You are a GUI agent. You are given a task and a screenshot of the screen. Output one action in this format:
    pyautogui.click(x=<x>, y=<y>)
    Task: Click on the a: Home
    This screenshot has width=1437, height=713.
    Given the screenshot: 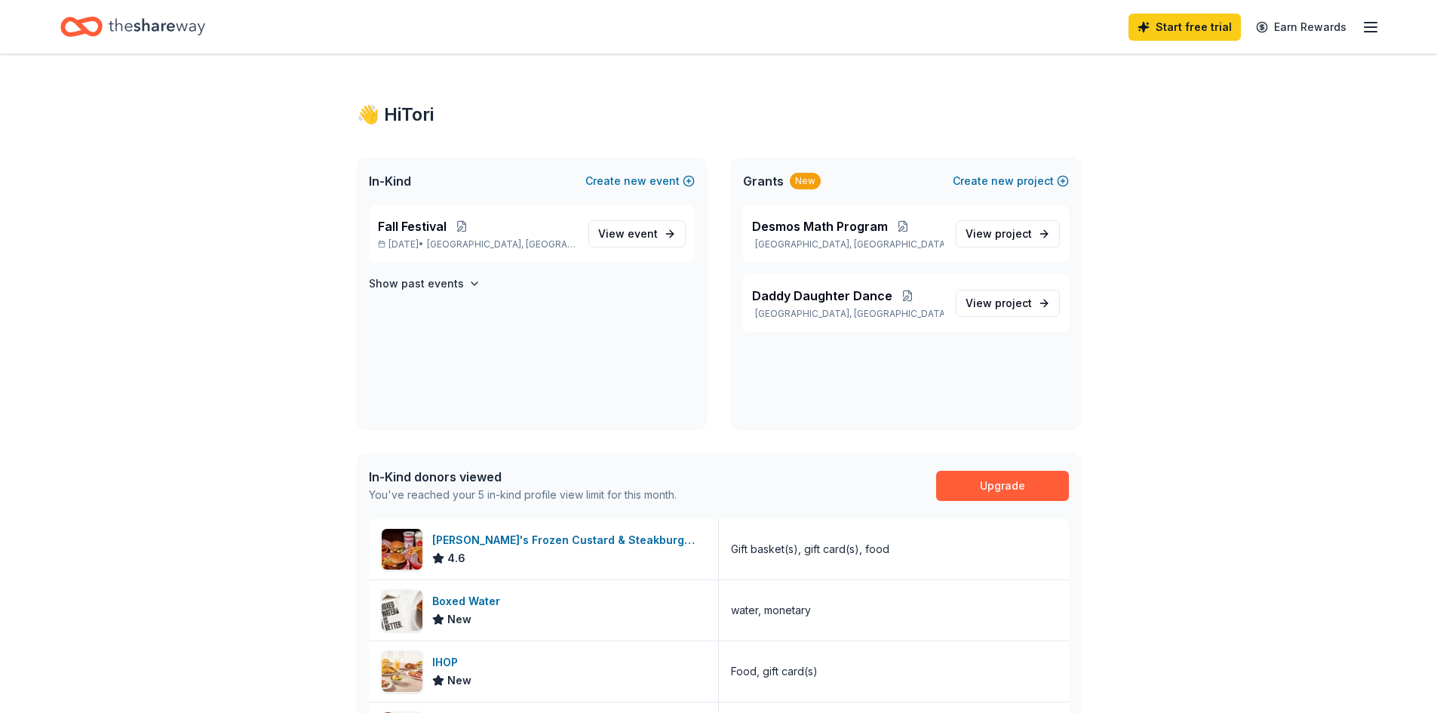 What is the action you would take?
    pyautogui.click(x=133, y=26)
    